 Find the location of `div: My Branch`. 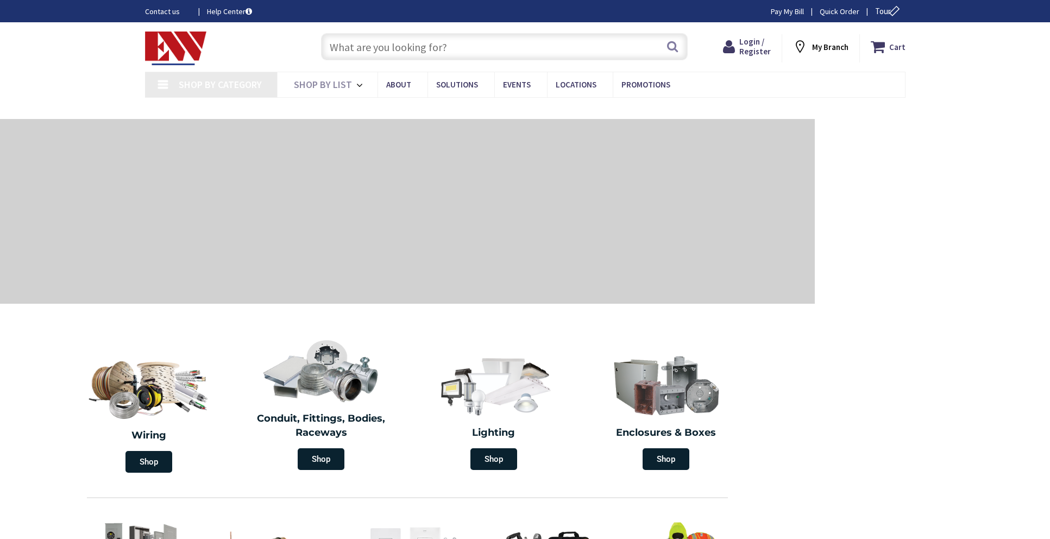

div: My Branch is located at coordinates (820, 47).